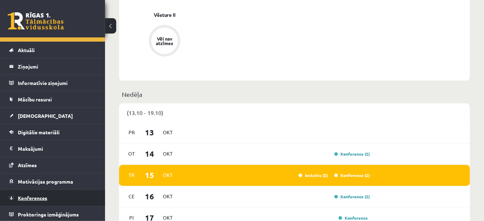 Image resolution: width=484 pixels, height=221 pixels. What do you see at coordinates (46, 182) in the screenshot?
I see `span: Motivācijas programma` at bounding box center [46, 182].